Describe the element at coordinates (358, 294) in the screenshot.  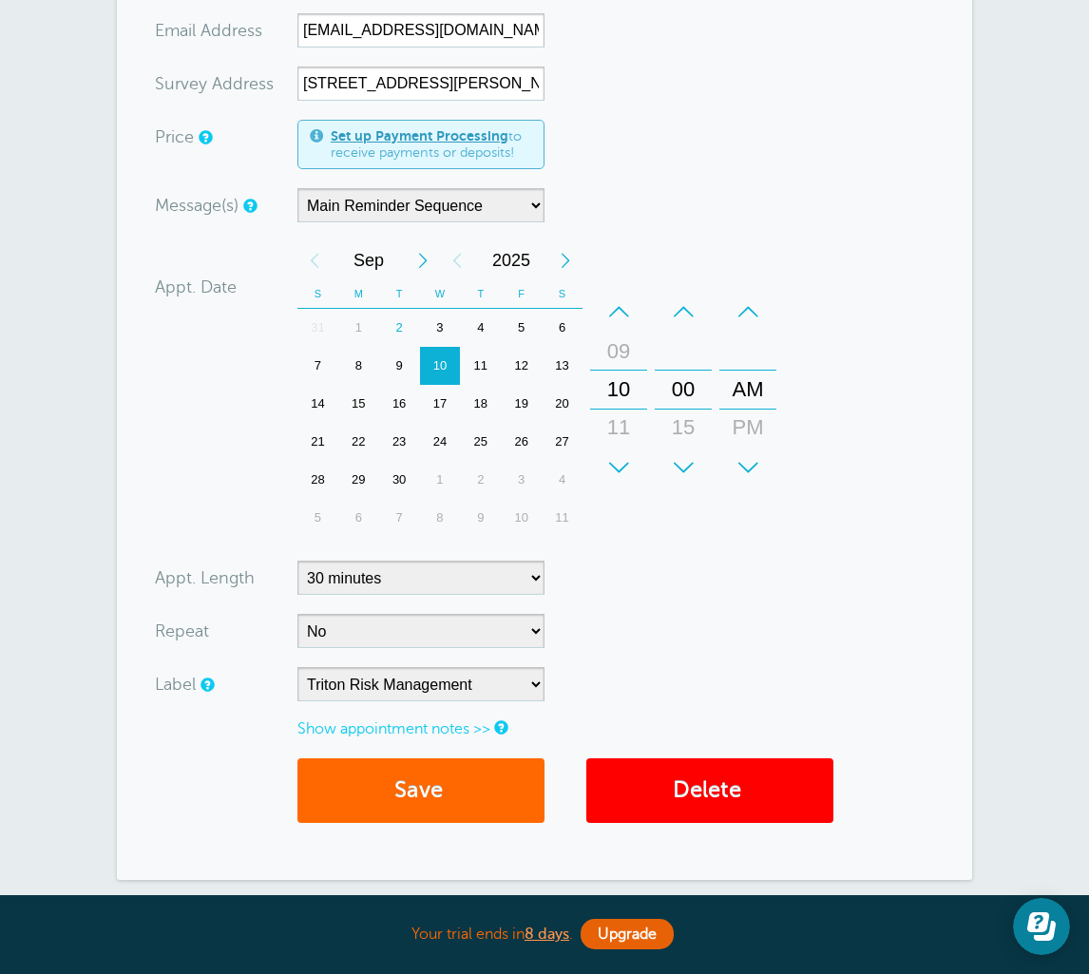
I see `th: M` at that location.